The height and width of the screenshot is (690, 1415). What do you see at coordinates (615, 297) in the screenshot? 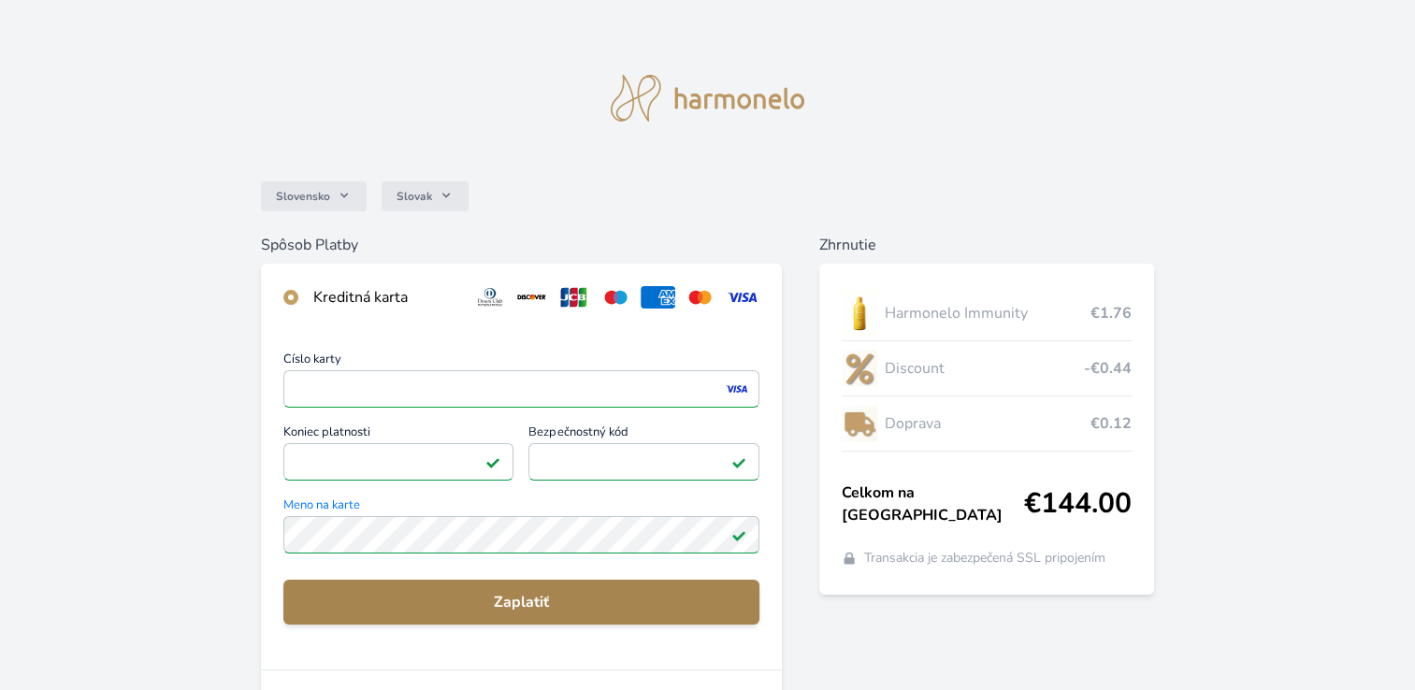
I see `img: maestro.svg` at bounding box center [615, 297].